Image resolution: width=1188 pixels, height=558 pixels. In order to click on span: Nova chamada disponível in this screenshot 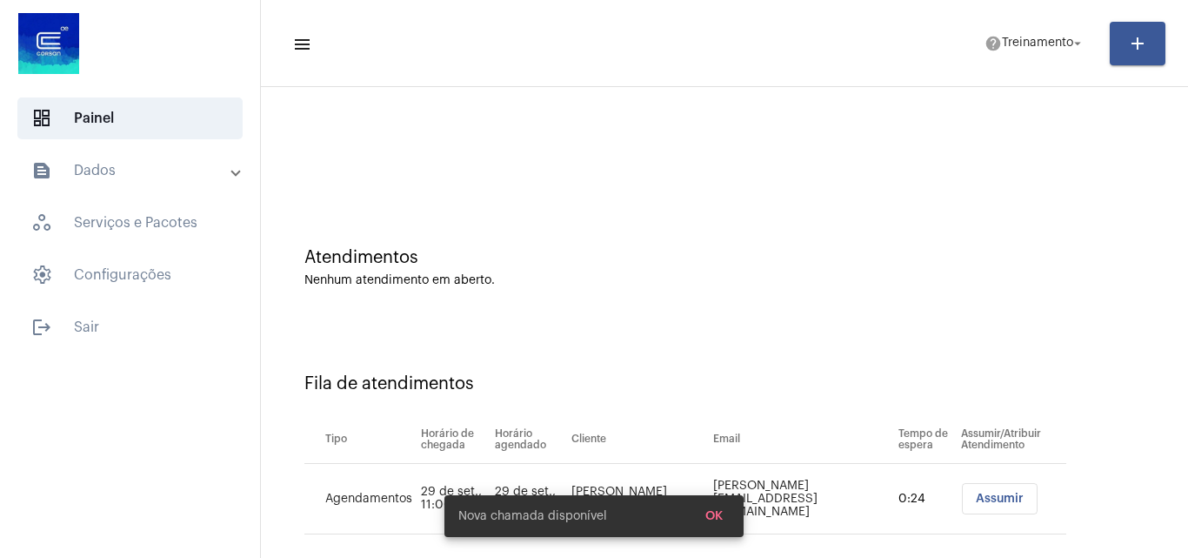, I will do `click(532, 516)`.